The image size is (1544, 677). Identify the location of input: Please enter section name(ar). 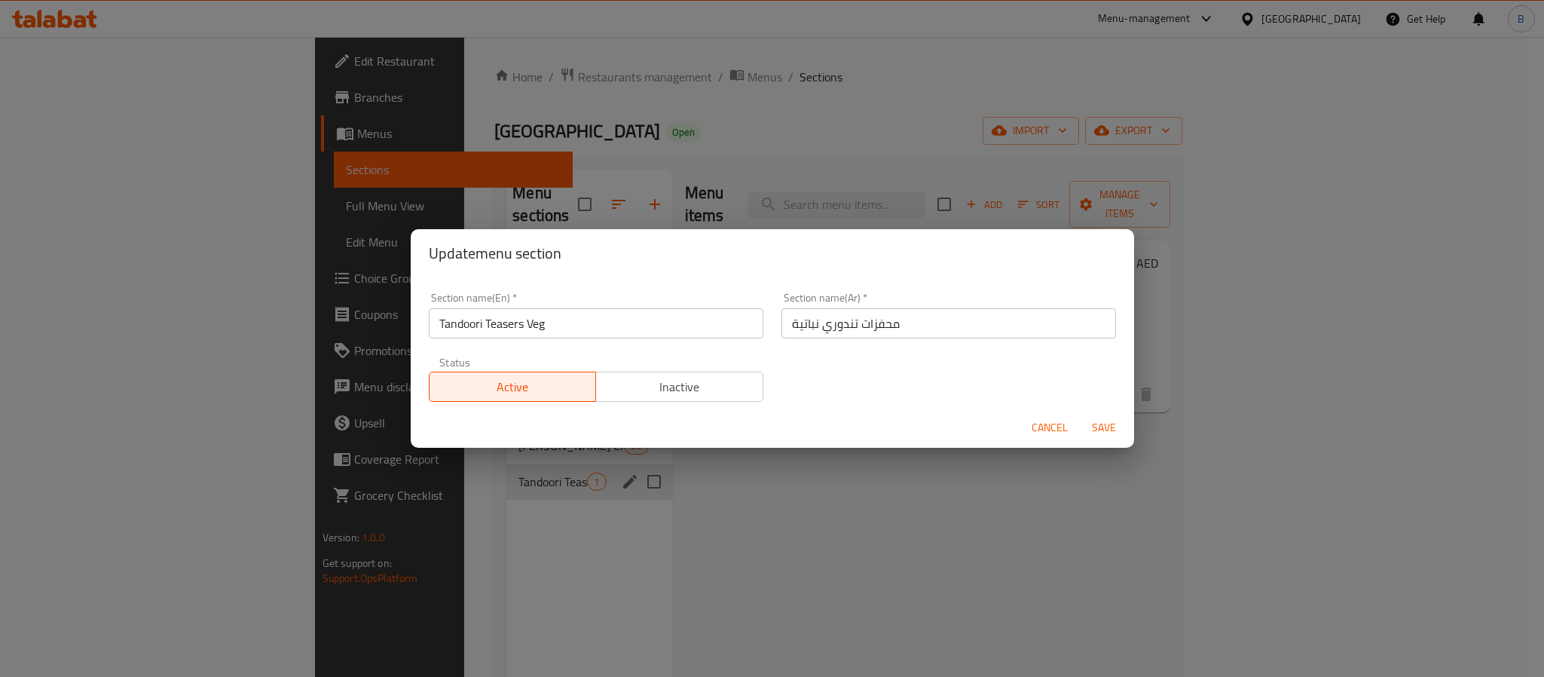
(949, 323).